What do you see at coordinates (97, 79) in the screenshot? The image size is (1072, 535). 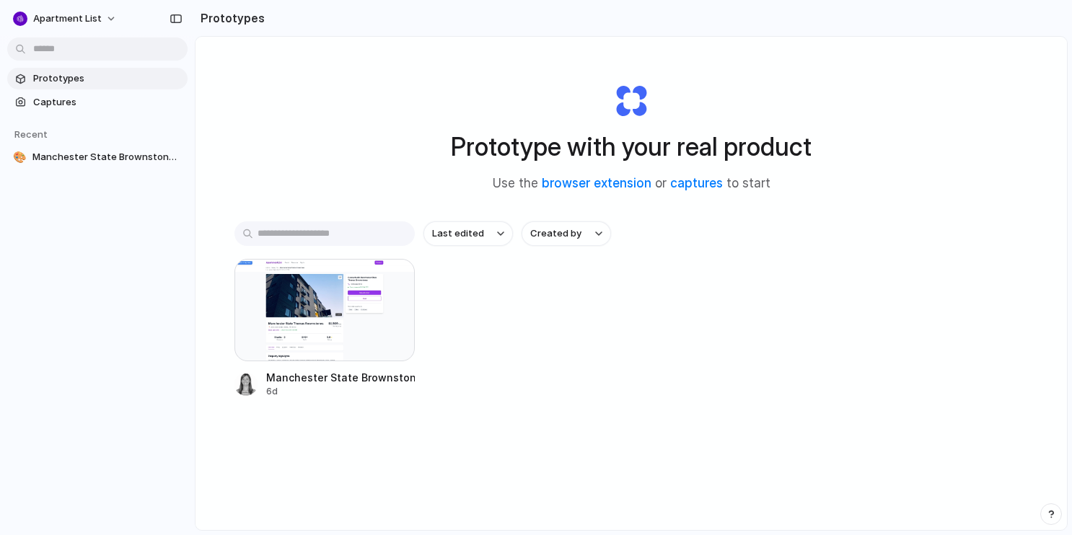 I see `a: Prototypes` at bounding box center [97, 79].